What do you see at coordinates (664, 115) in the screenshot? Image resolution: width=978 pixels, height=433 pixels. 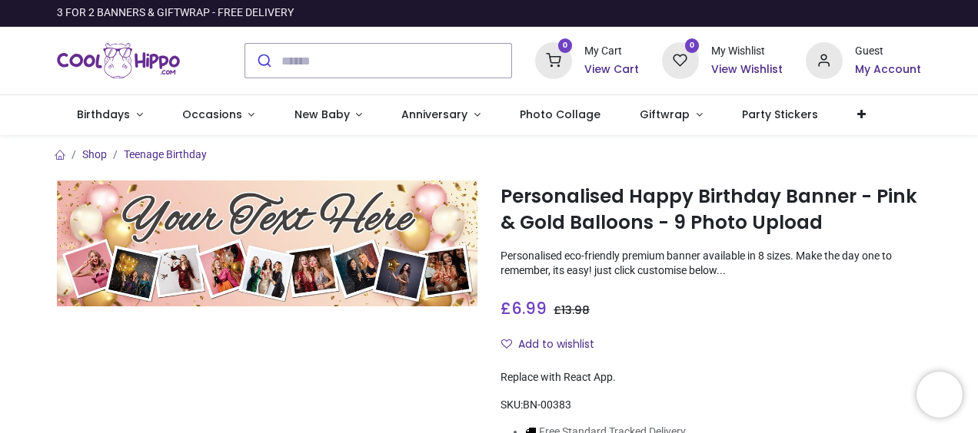 I see `span: Giftwrap` at bounding box center [664, 115].